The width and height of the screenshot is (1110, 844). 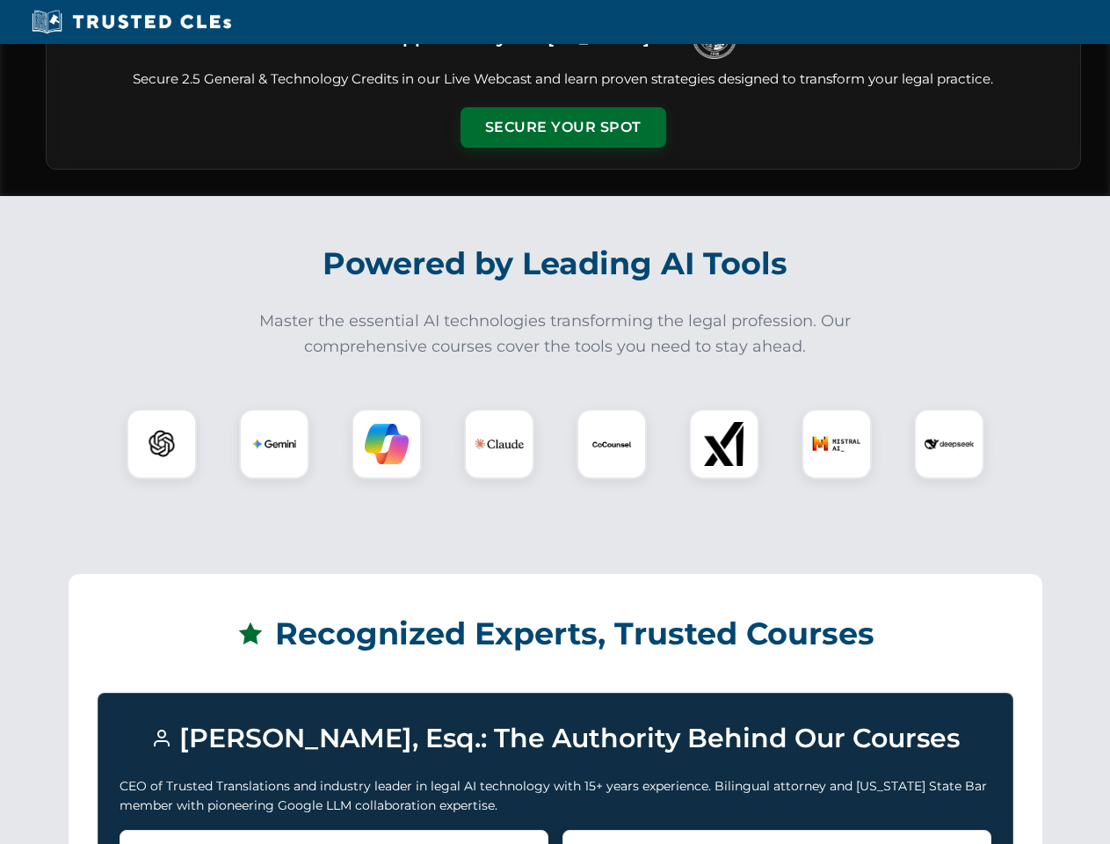 I want to click on img: Mistral AI Logo, so click(x=837, y=444).